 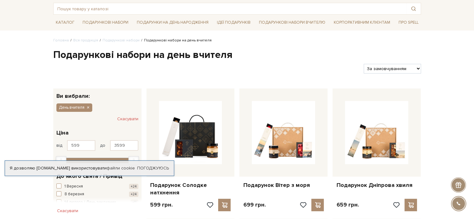 I want to click on span: Ціна, so click(x=62, y=133).